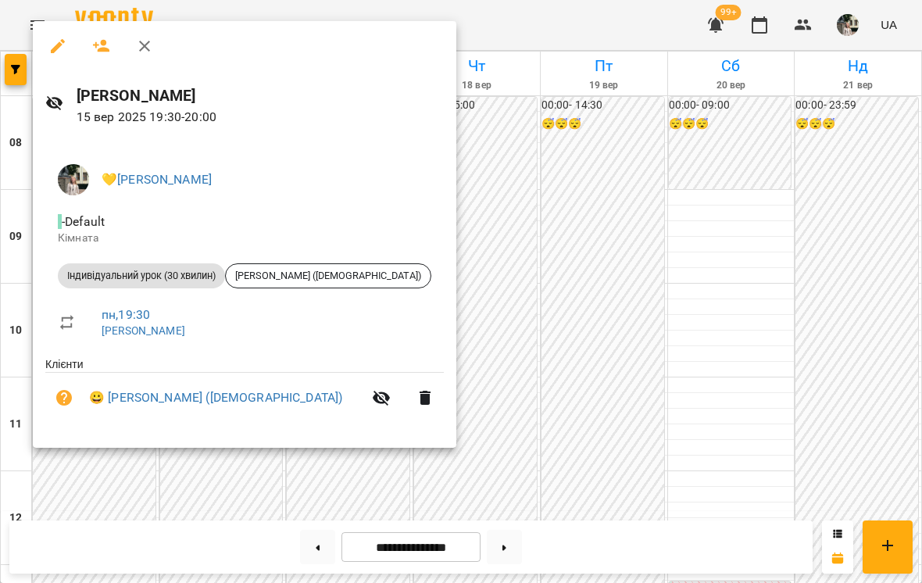  Describe the element at coordinates (83, 221) in the screenshot. I see `span: - Default` at that location.